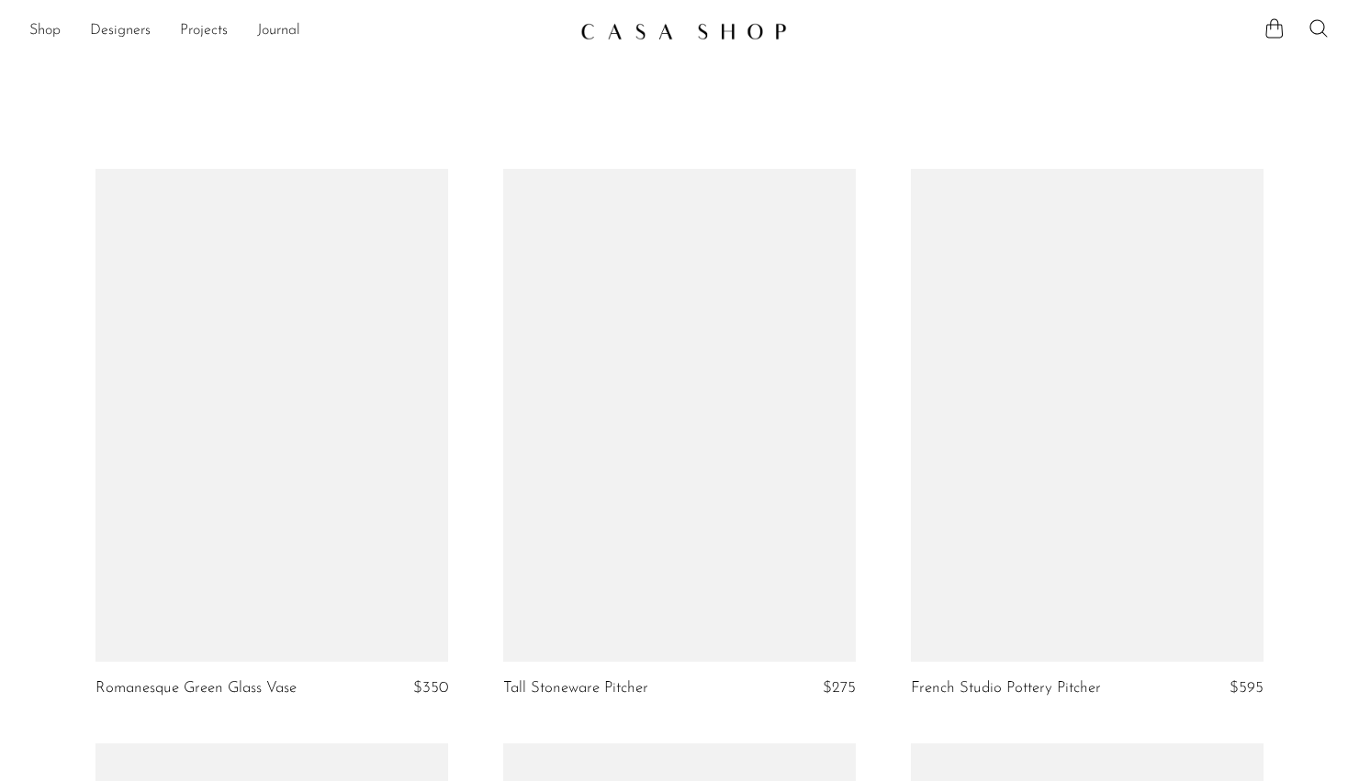  What do you see at coordinates (431, 688) in the screenshot?
I see `span: $350` at bounding box center [431, 688].